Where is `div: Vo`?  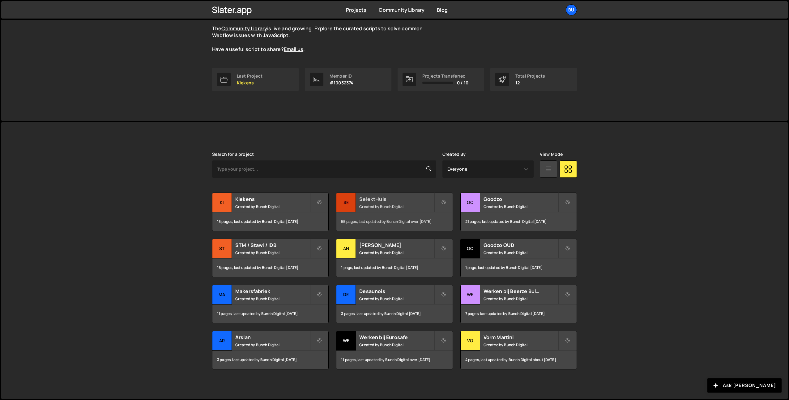 div: Vo is located at coordinates (470, 341).